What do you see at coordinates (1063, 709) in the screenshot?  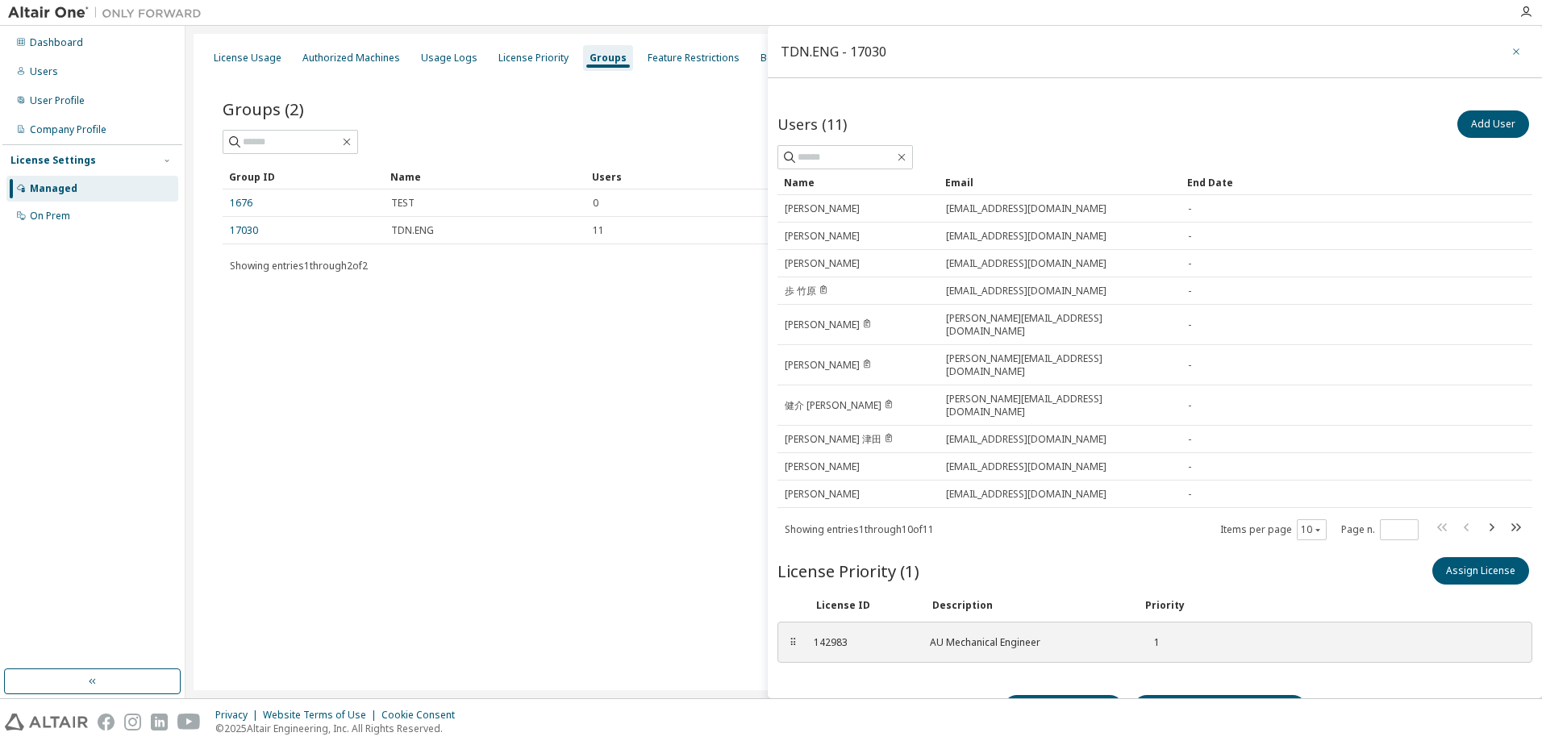 I see `button: Make Default Group` at bounding box center [1063, 709].